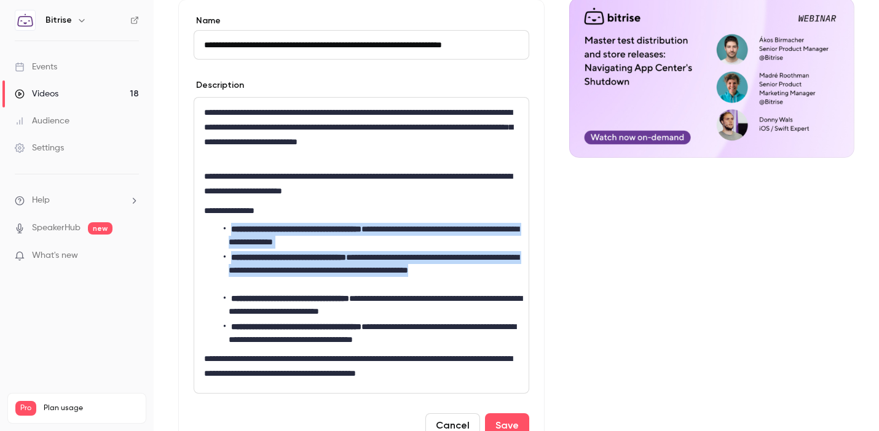  Describe the element at coordinates (219, 85) in the screenshot. I see `label: Description` at that location.